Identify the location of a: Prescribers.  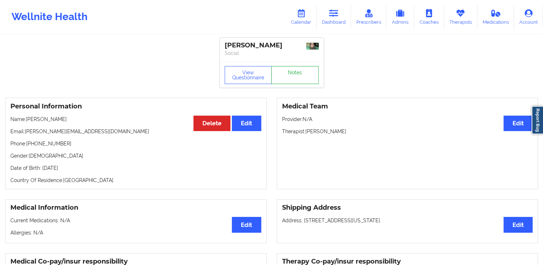
(369, 17).